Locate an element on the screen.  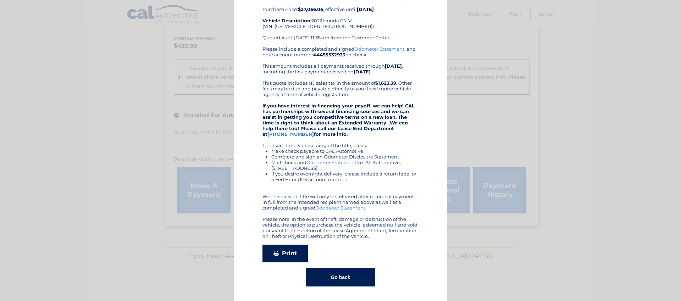
button: Go back is located at coordinates (340, 277).